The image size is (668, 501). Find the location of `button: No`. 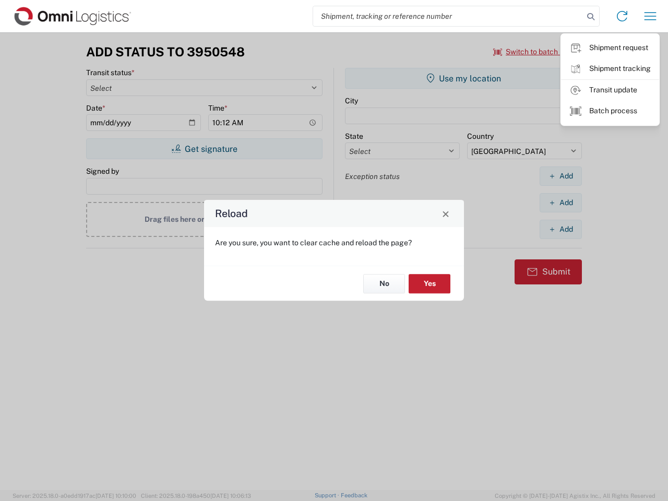

button: No is located at coordinates (384, 283).